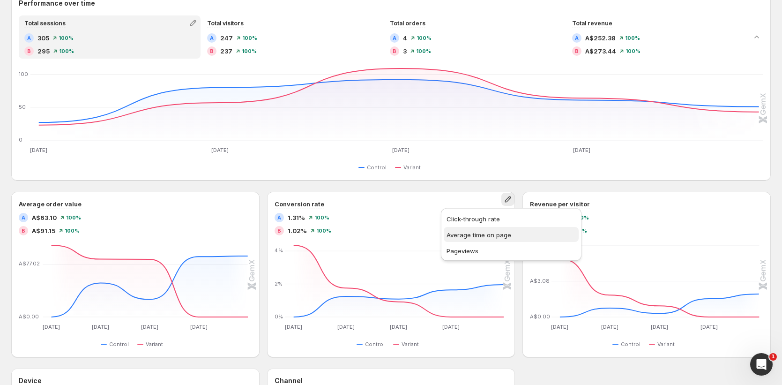 The image size is (782, 385). I want to click on span: A$273.44, so click(601, 51).